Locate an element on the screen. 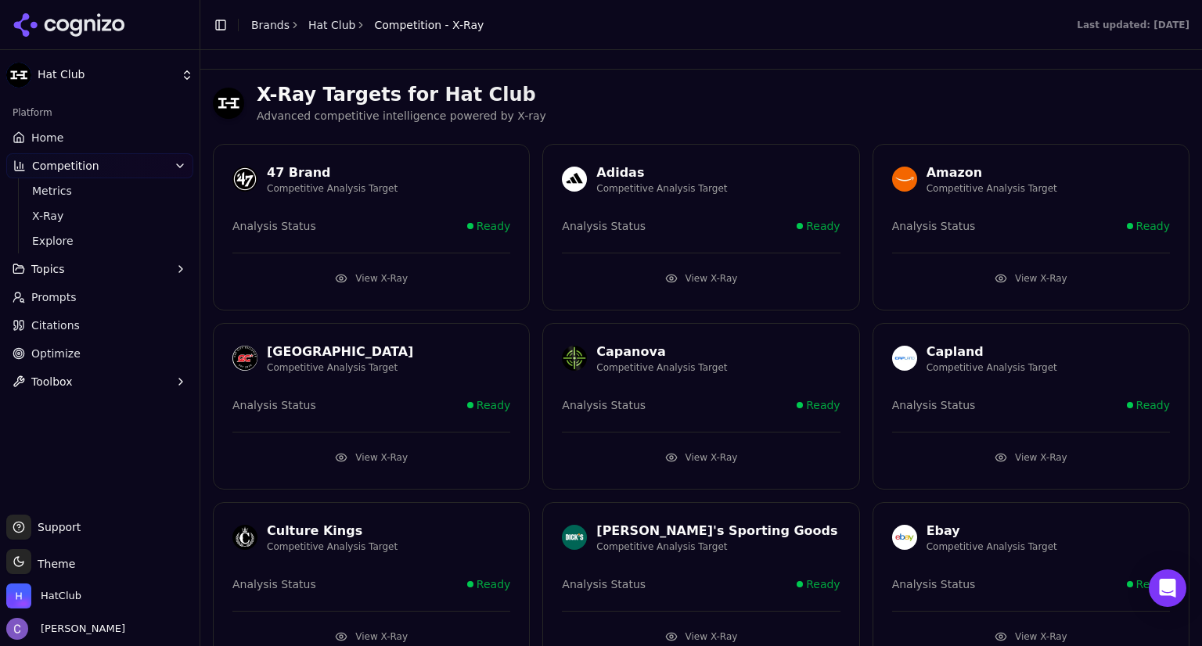 This screenshot has height=646, width=1202. span: Topics is located at coordinates (48, 269).